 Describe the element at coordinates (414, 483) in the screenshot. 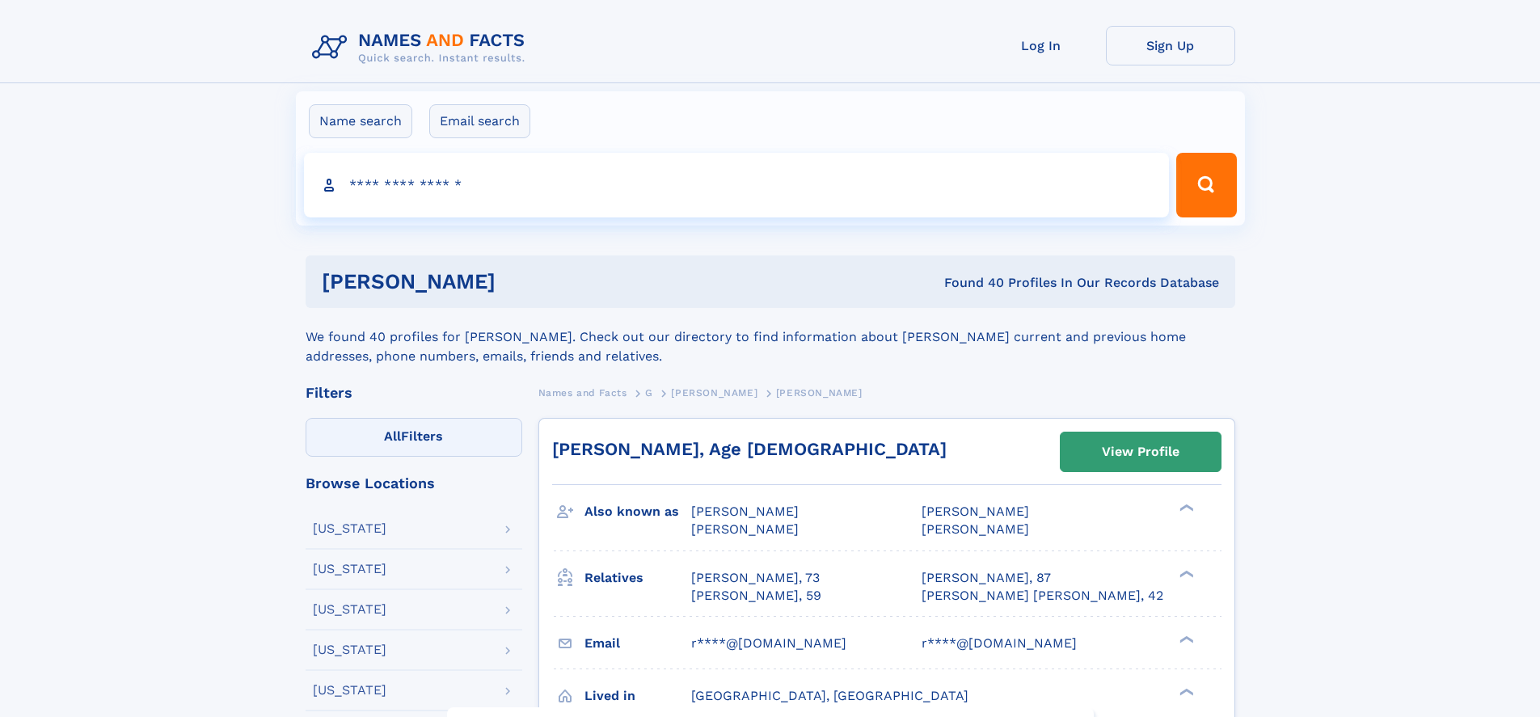

I see `div: Browse Locations` at that location.